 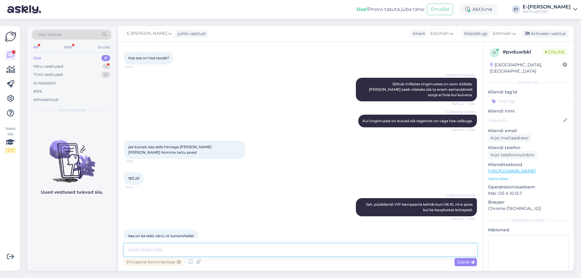 I want to click on p: Vaata edasi ..., so click(x=528, y=179).